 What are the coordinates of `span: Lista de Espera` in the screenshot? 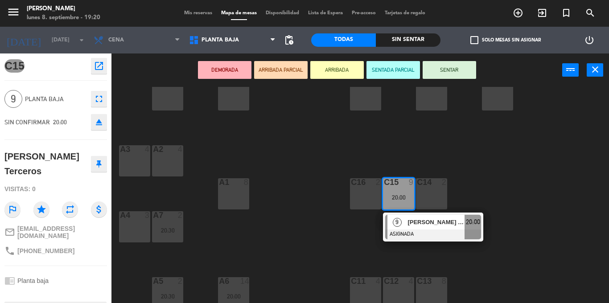 It's located at (325, 13).